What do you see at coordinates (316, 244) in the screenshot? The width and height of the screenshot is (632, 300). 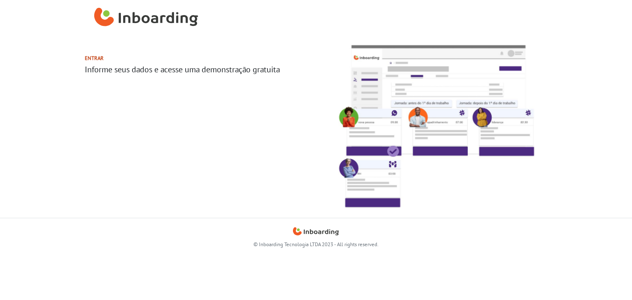 I see `p: © Inboarding Tecnologia LTDA 2023 - All rights reserved.` at bounding box center [316, 244].